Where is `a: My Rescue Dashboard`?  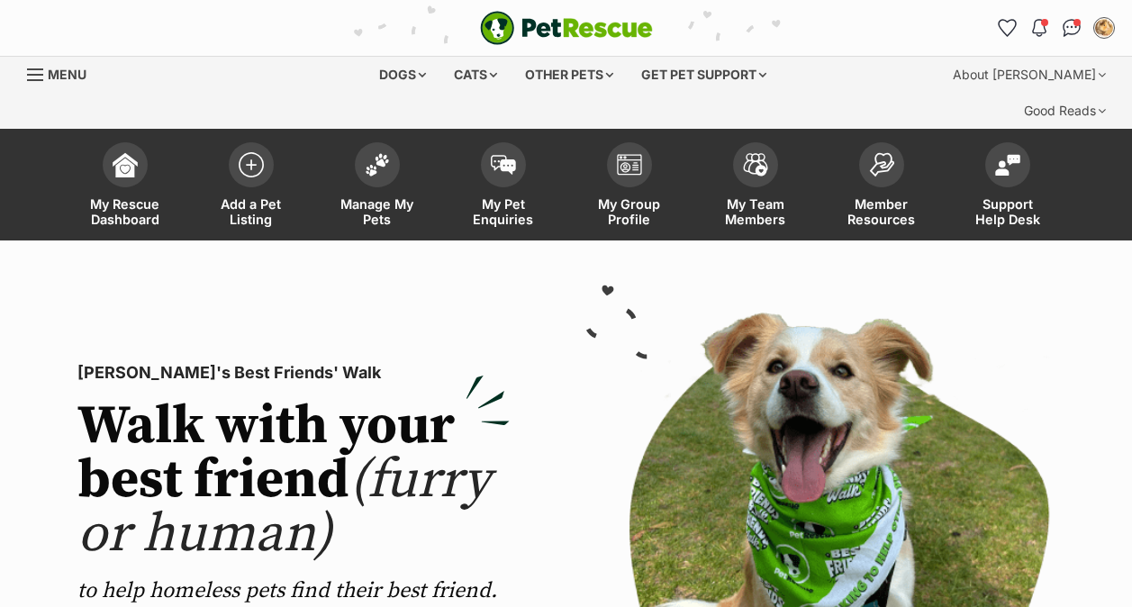
a: My Rescue Dashboard is located at coordinates (125, 186).